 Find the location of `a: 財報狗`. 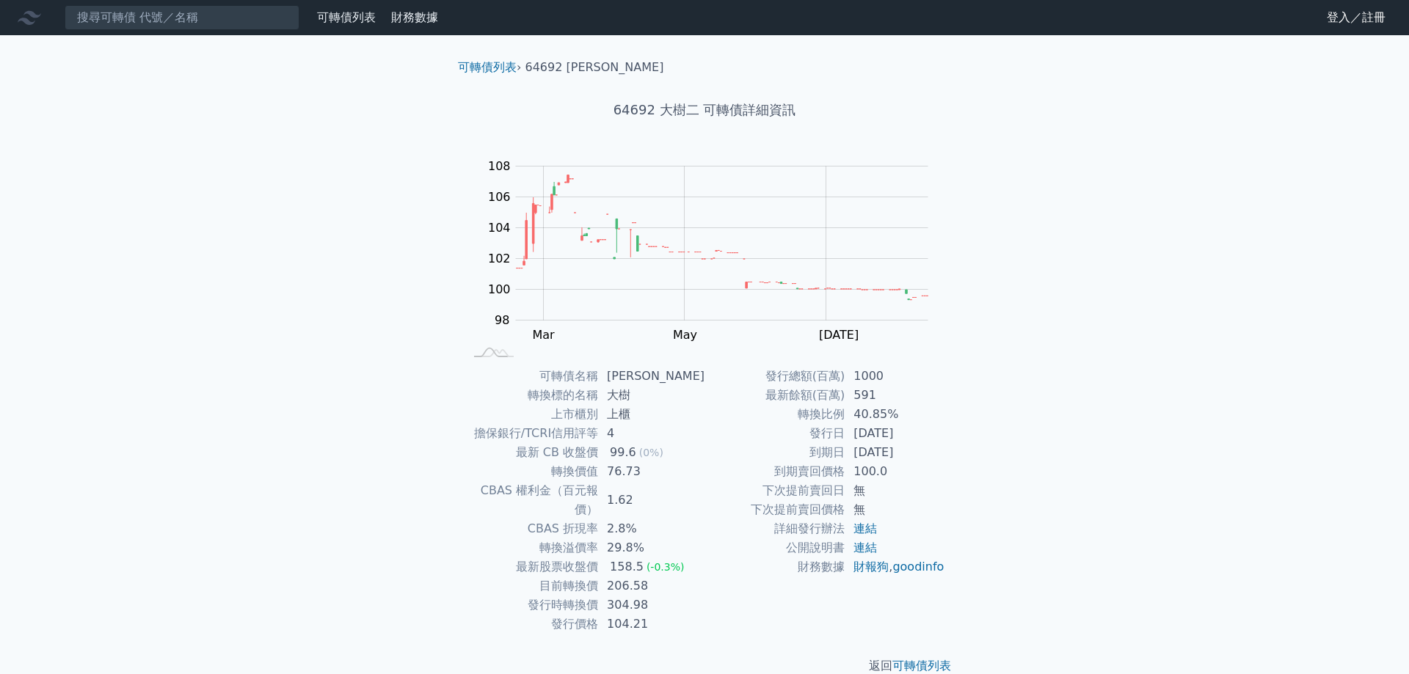

a: 財報狗 is located at coordinates (871, 566).